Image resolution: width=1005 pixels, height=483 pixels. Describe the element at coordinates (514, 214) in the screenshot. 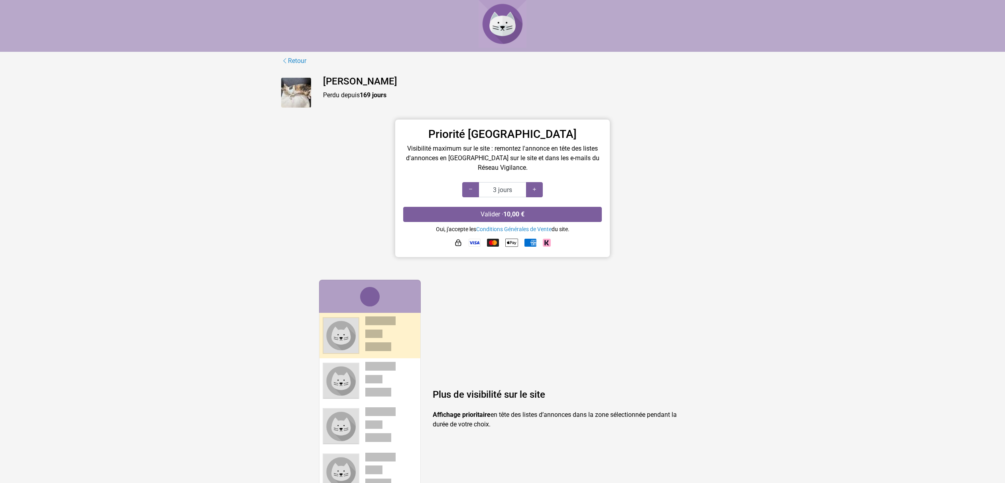

I see `strong: 10,00 €` at that location.